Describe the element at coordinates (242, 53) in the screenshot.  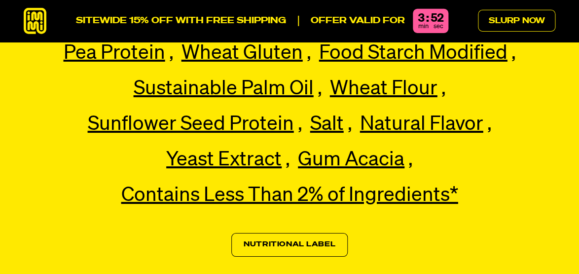
I see `span: Wheat Gluten` at that location.